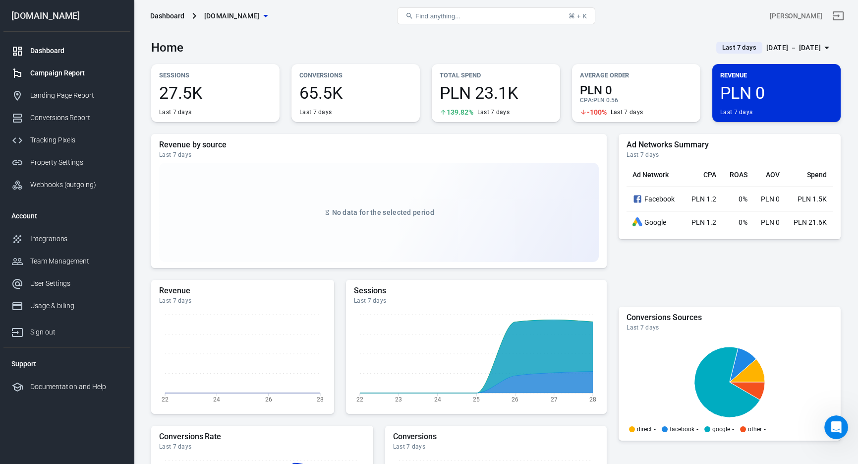  What do you see at coordinates (460, 112) in the screenshot?
I see `span: 139.82%` at bounding box center [460, 112].